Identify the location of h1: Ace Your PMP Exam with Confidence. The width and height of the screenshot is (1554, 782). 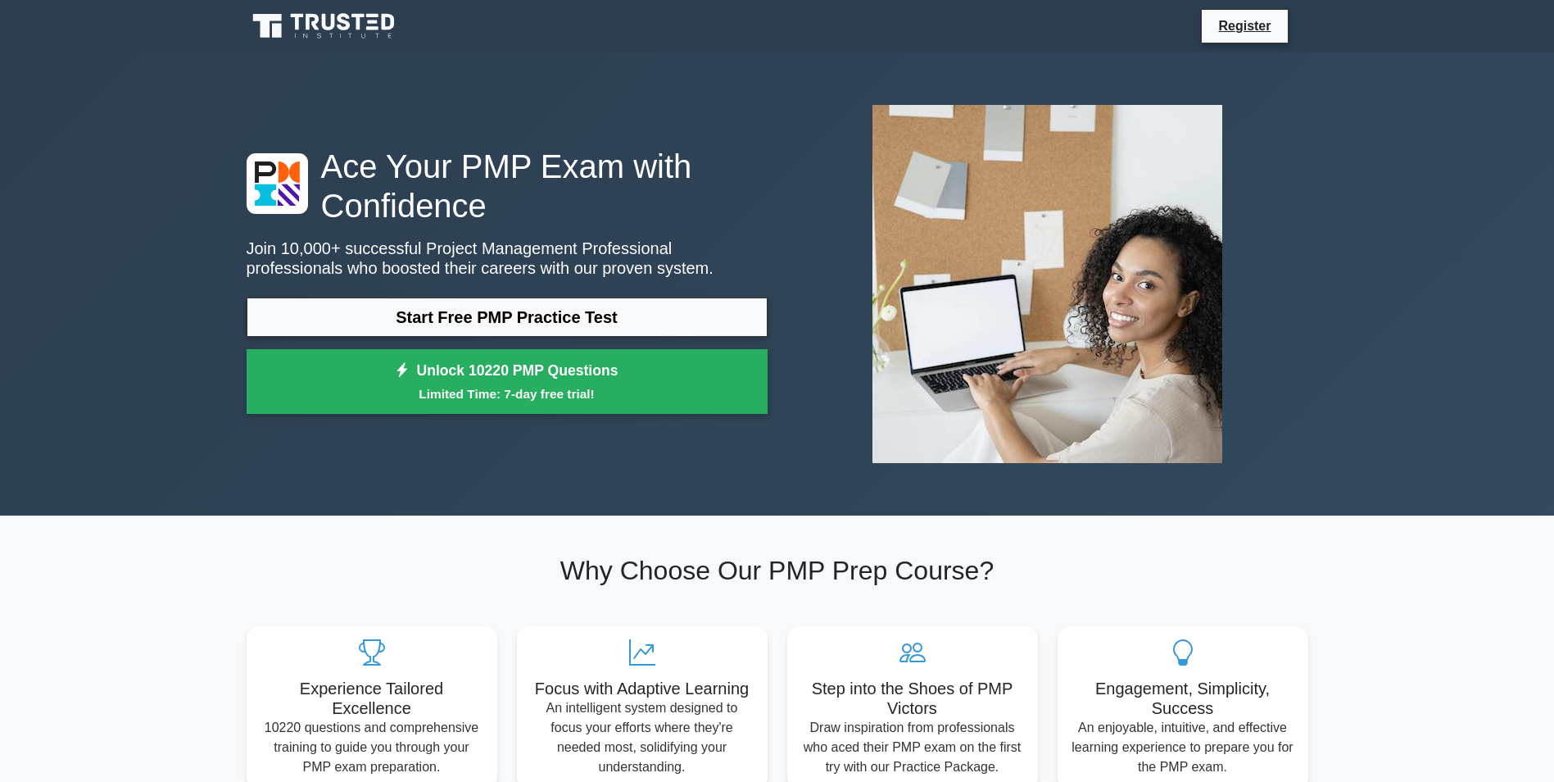
(507, 186).